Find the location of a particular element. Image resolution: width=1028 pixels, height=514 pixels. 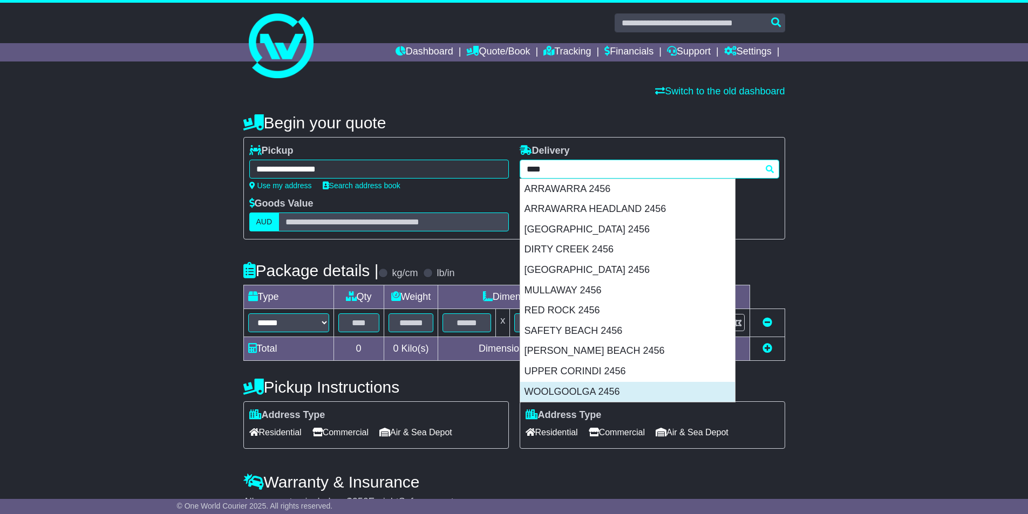

label: Pickup is located at coordinates (271, 151).